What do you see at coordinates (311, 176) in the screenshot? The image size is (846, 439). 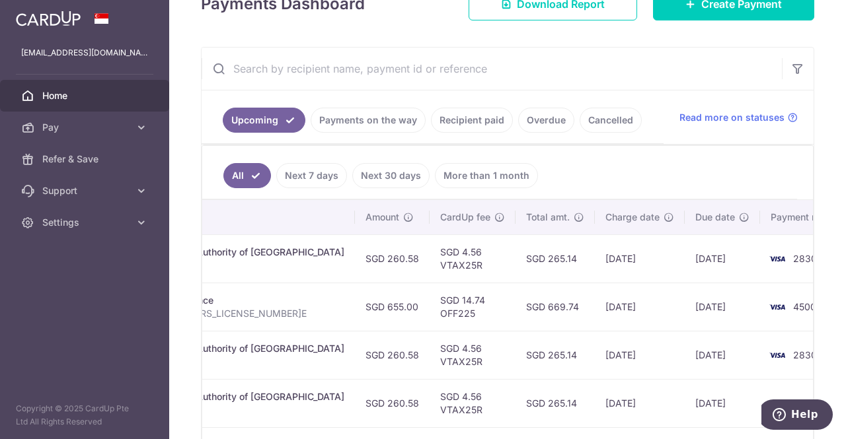 I see `a: Next 7 days` at bounding box center [311, 176].